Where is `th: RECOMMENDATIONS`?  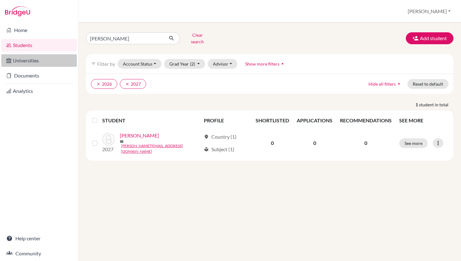 th: RECOMMENDATIONS is located at coordinates (366, 121).